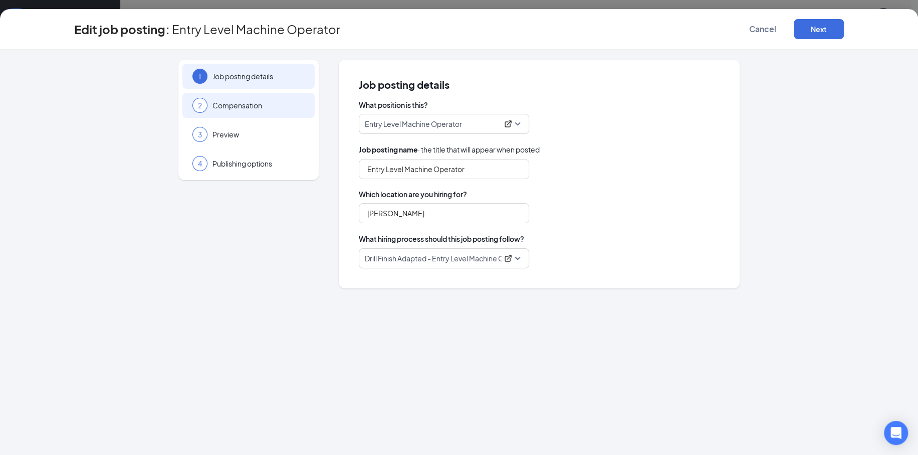 The height and width of the screenshot is (455, 918). Describe the element at coordinates (200, 134) in the screenshot. I see `span: 3` at that location.